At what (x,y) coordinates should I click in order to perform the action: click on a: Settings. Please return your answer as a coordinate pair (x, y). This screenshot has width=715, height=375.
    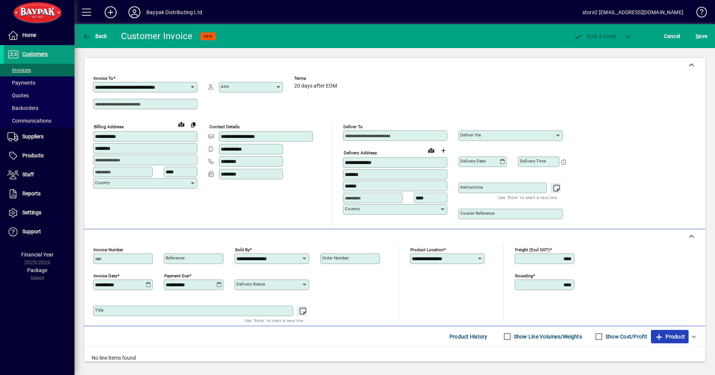
    Looking at the image, I should click on (39, 213).